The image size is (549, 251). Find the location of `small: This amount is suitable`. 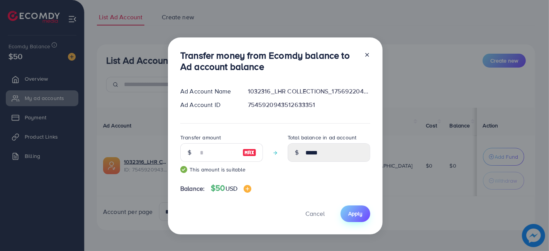

small: This amount is suitable is located at coordinates (222, 170).